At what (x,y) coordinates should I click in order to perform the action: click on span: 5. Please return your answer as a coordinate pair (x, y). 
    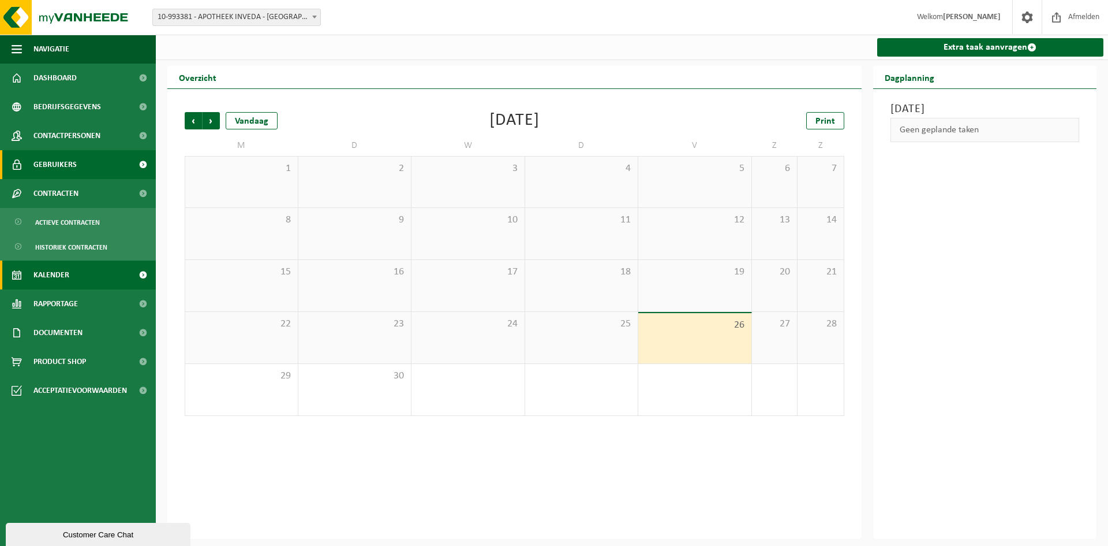
    Looking at the image, I should click on (695, 169).